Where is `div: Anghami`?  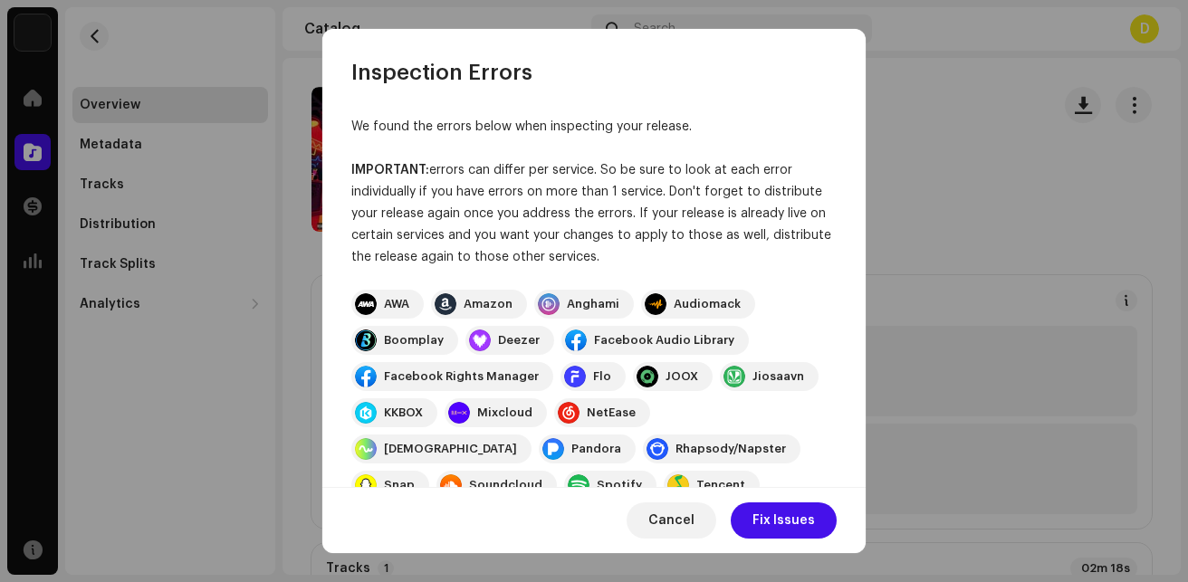
div: Anghami is located at coordinates (593, 304).